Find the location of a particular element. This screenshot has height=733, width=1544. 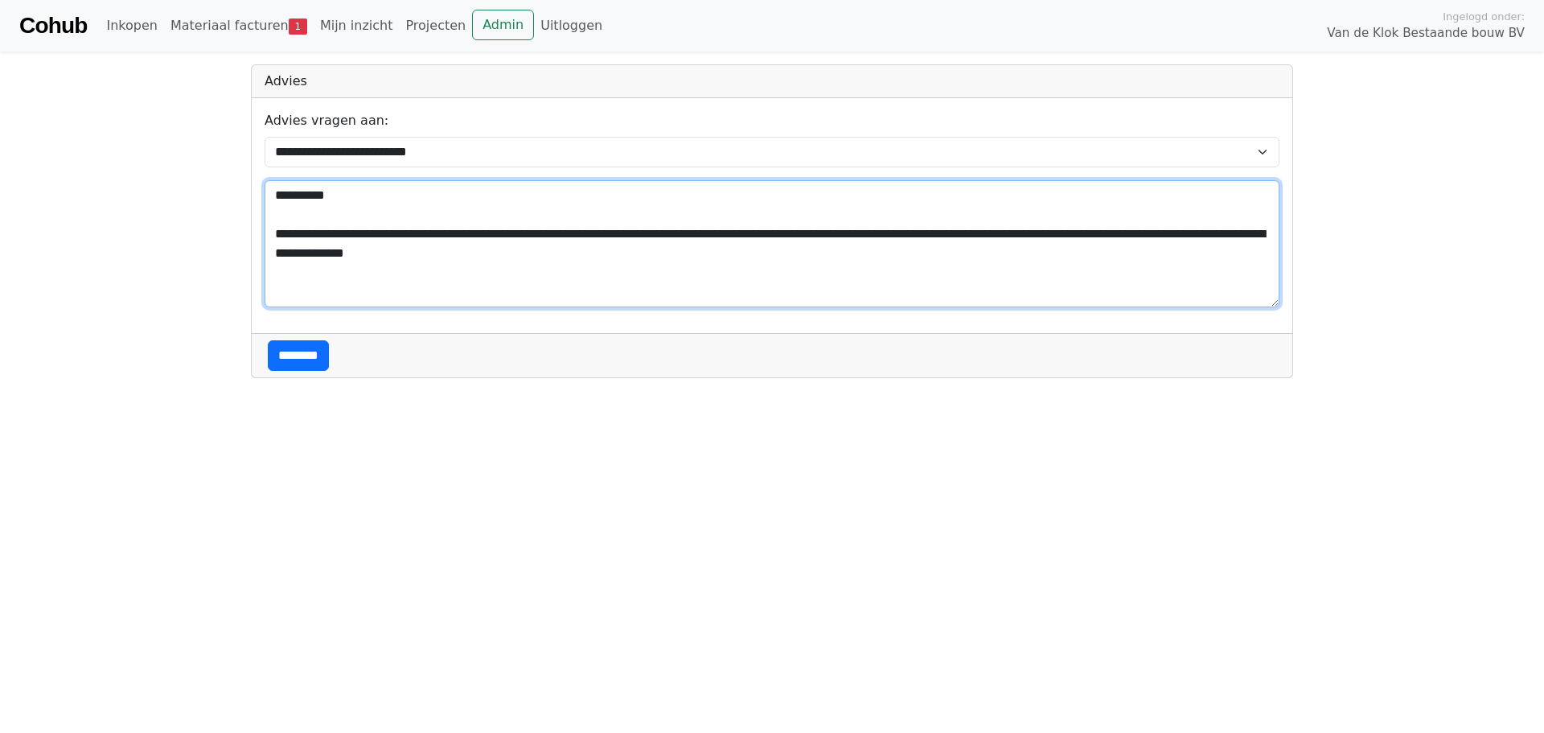

span: 1 is located at coordinates (298, 27).